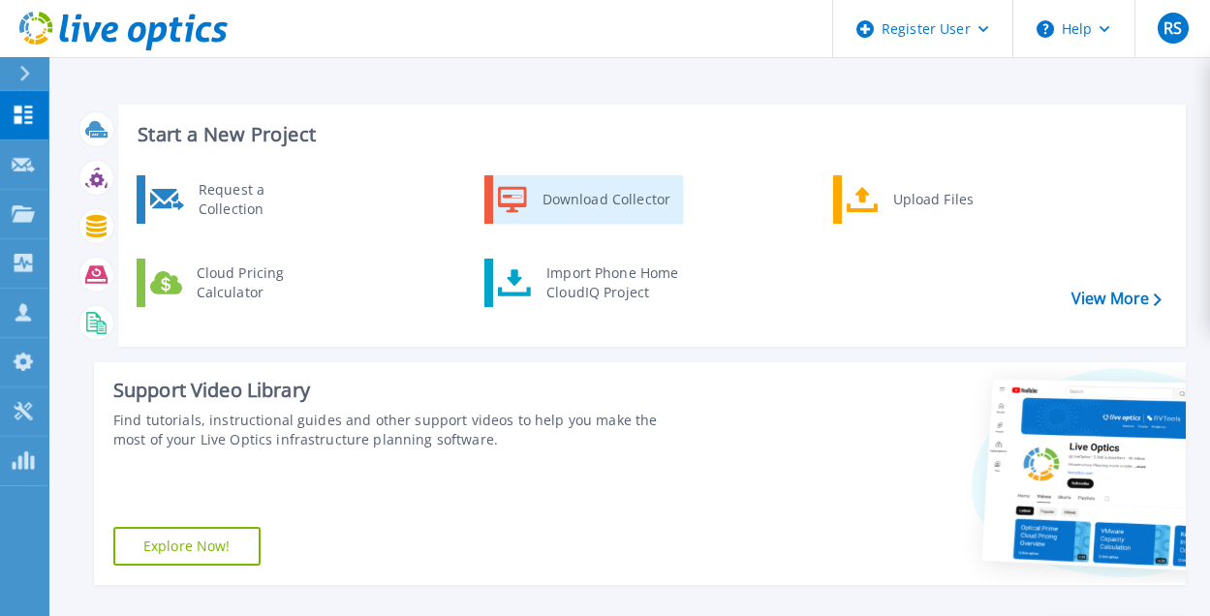 This screenshot has width=1210, height=616. I want to click on a: Request a Collection, so click(235, 200).